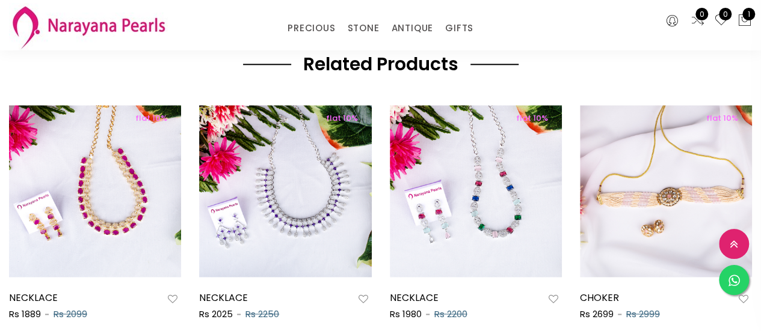  What do you see at coordinates (597, 314) in the screenshot?
I see `span: Rs 2699` at bounding box center [597, 314].